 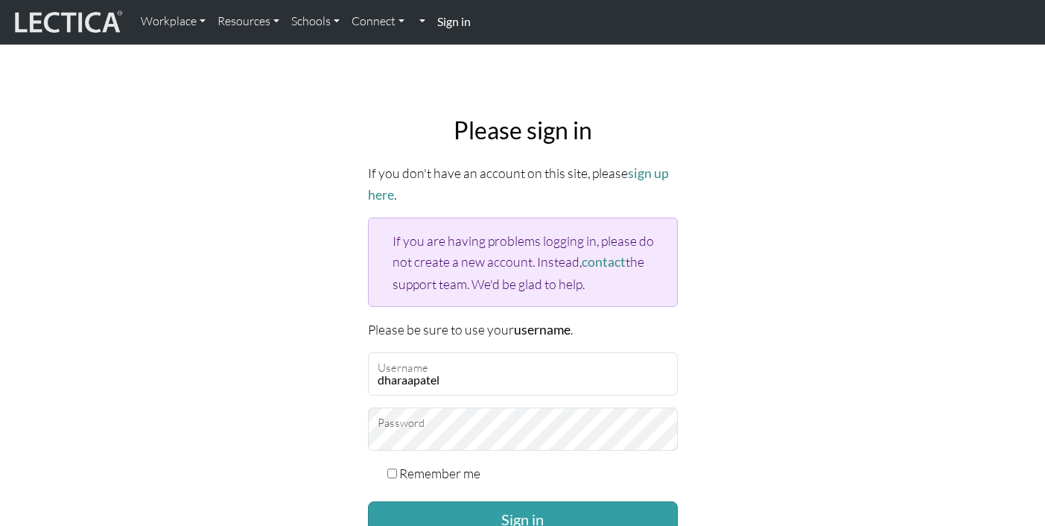 I want to click on a: Sign in, so click(x=453, y=22).